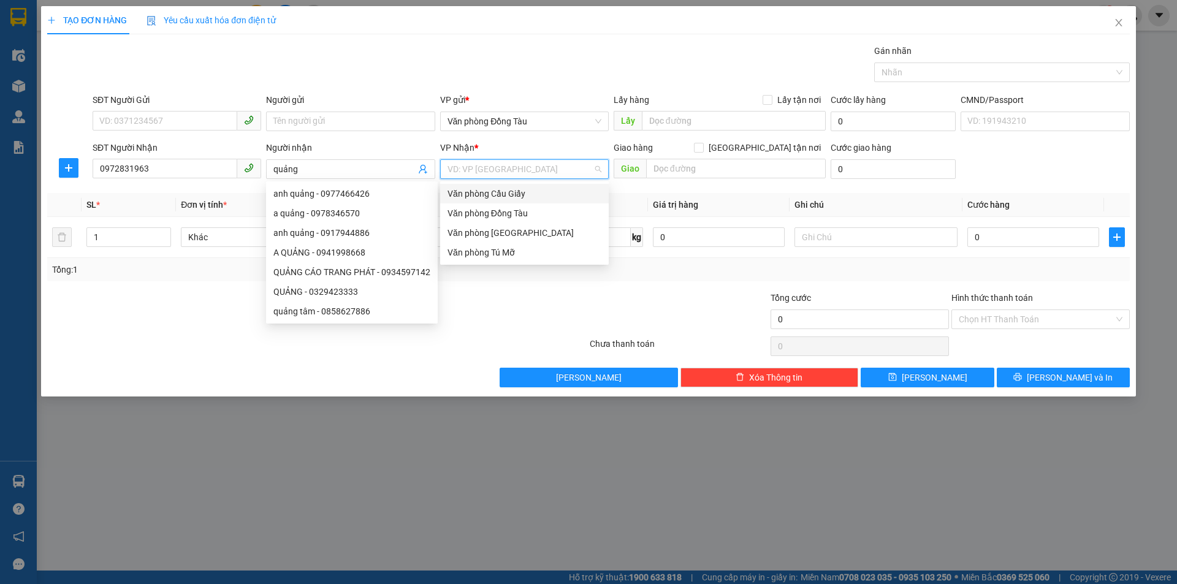 The height and width of the screenshot is (584, 1177). What do you see at coordinates (775, 378) in the screenshot?
I see `span: Xóa Thông tin` at bounding box center [775, 378].